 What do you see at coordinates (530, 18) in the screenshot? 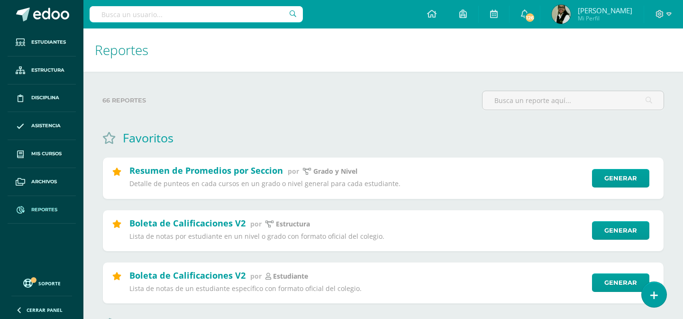
I see `span: 126` at bounding box center [530, 18].